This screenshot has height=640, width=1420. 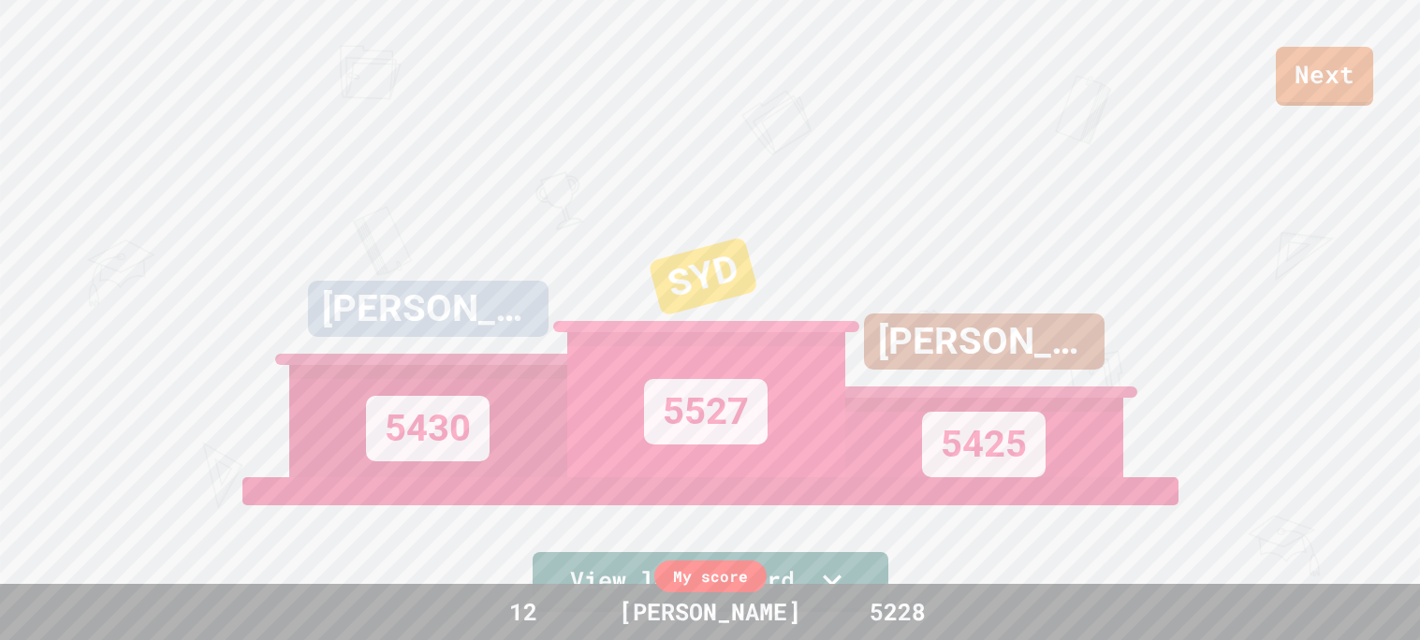 I want to click on div: 5527, so click(x=706, y=412).